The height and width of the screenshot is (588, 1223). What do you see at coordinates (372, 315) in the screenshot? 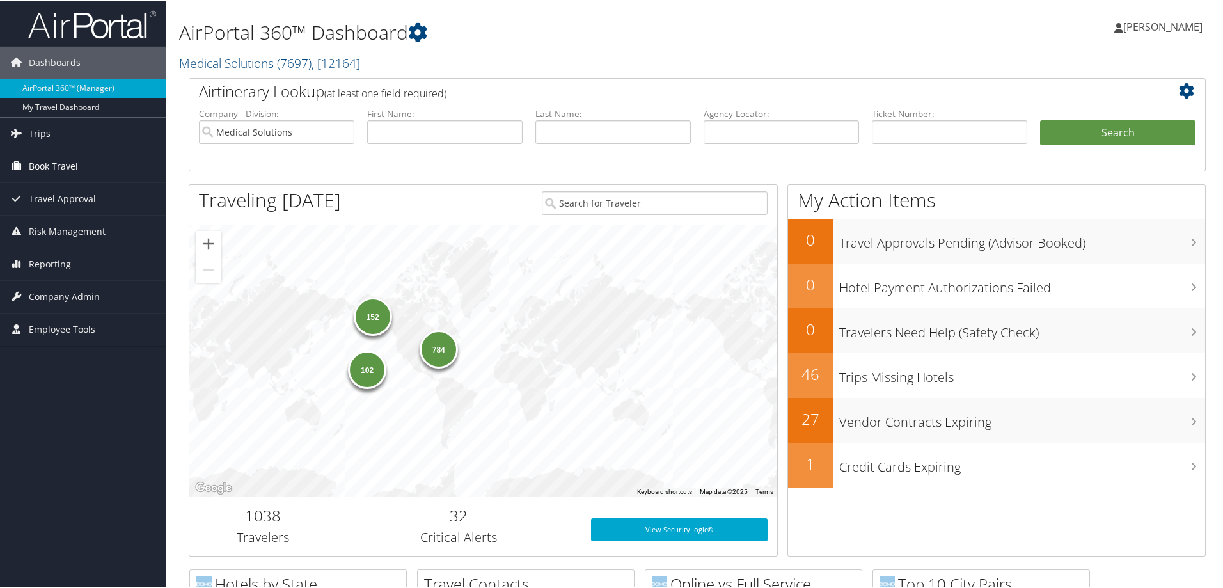
I see `div: 152` at bounding box center [372, 315].